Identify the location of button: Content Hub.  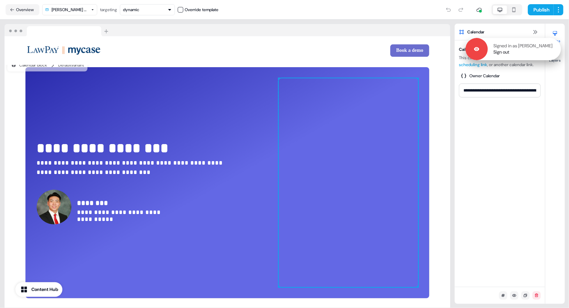
(39, 290).